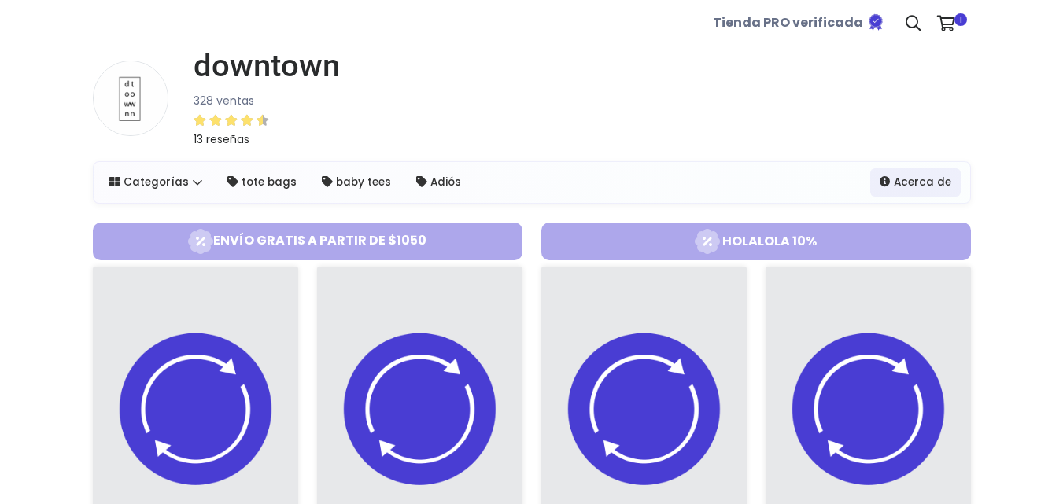 This screenshot has width=1063, height=504. I want to click on small: 13 reseñas, so click(221, 139).